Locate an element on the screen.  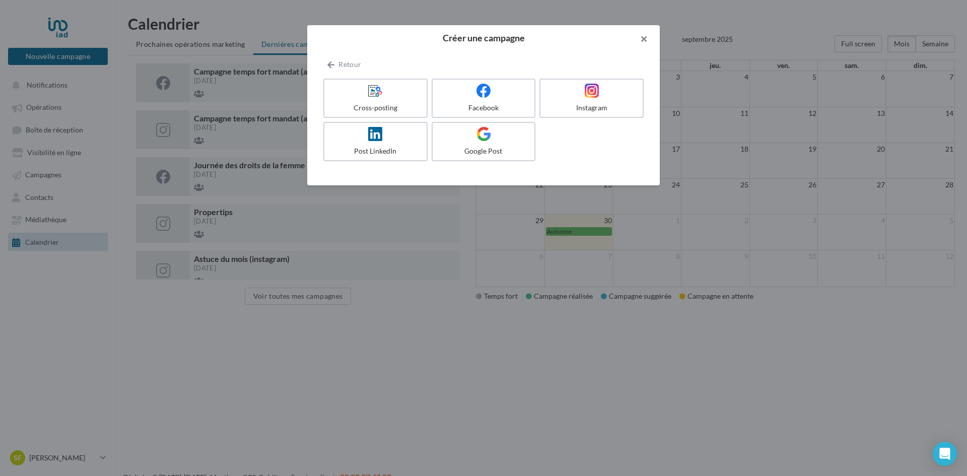
button: Retour is located at coordinates (344, 64).